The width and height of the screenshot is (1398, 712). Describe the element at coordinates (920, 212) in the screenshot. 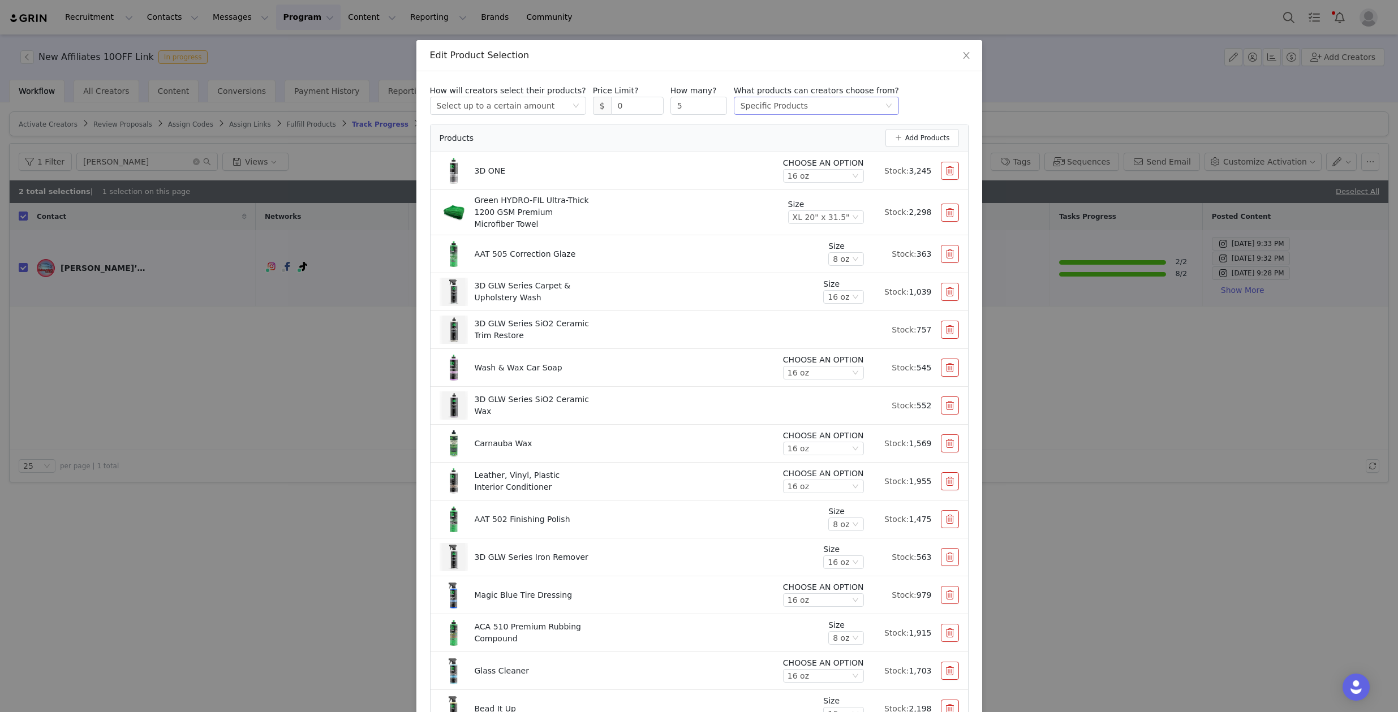

I see `span: 2,298` at that location.